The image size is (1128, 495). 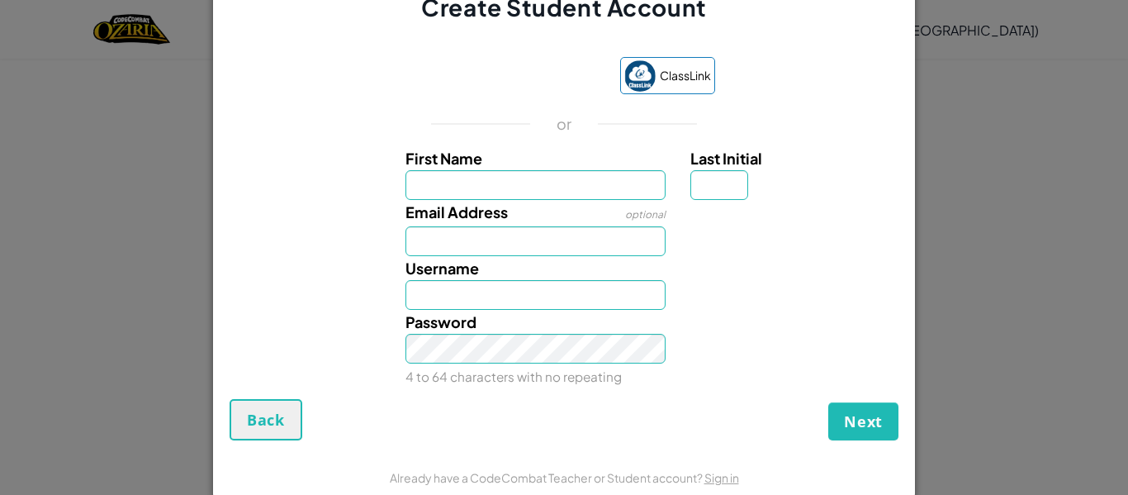 I want to click on span: optional, so click(x=645, y=214).